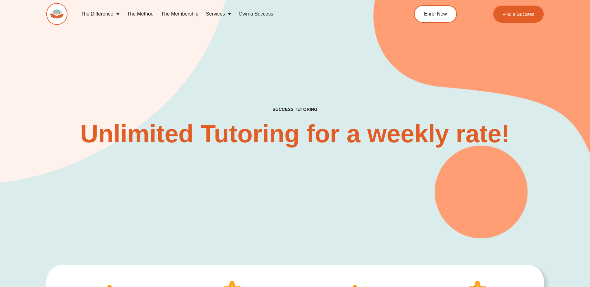 The height and width of the screenshot is (287, 590). What do you see at coordinates (180, 14) in the screenshot?
I see `a: The Membership` at bounding box center [180, 14].